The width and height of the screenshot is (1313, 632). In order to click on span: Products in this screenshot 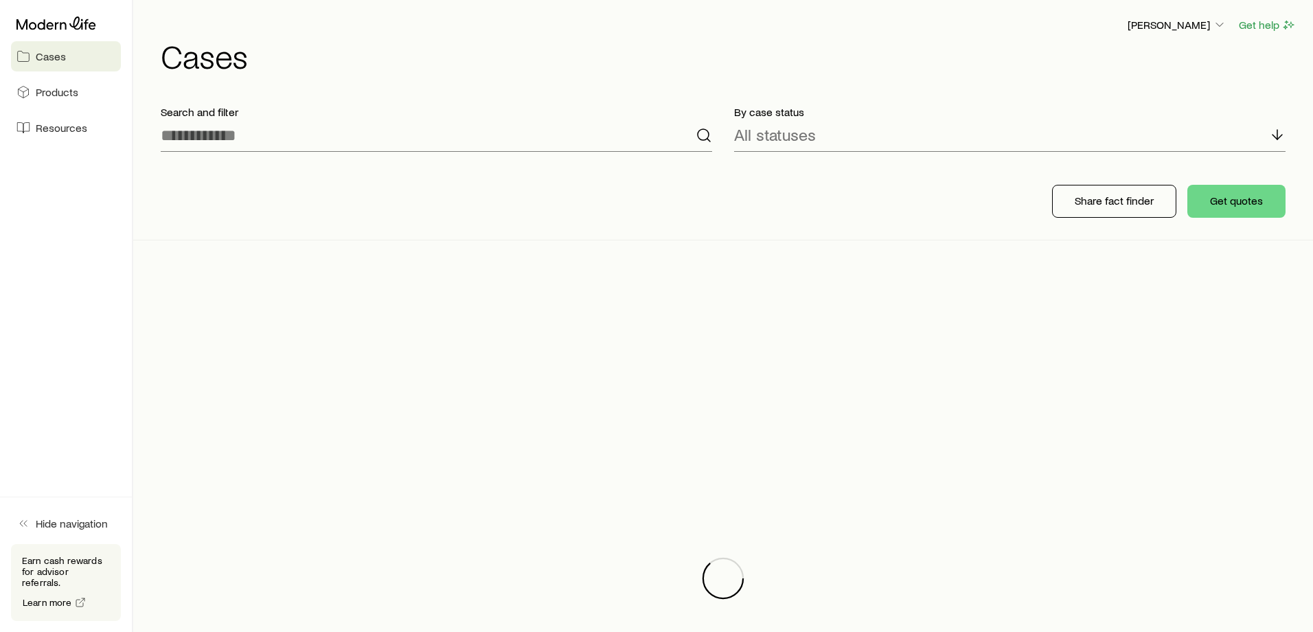, I will do `click(57, 92)`.